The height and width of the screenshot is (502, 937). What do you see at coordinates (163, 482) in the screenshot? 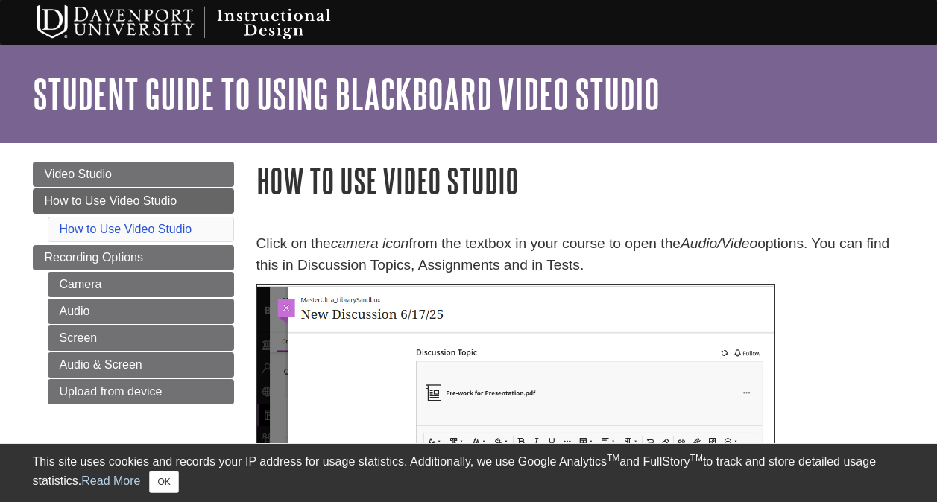
I see `button: Close` at bounding box center [163, 482].